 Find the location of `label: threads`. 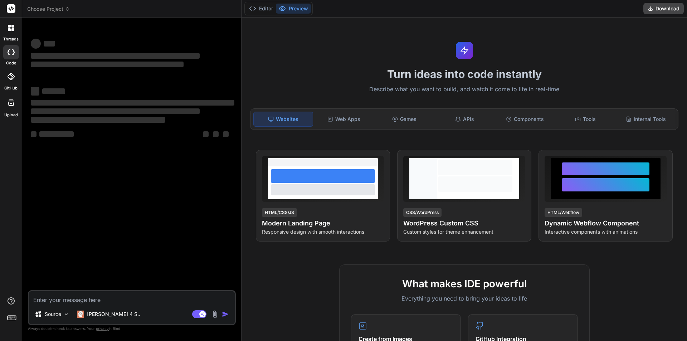

label: threads is located at coordinates (11, 39).